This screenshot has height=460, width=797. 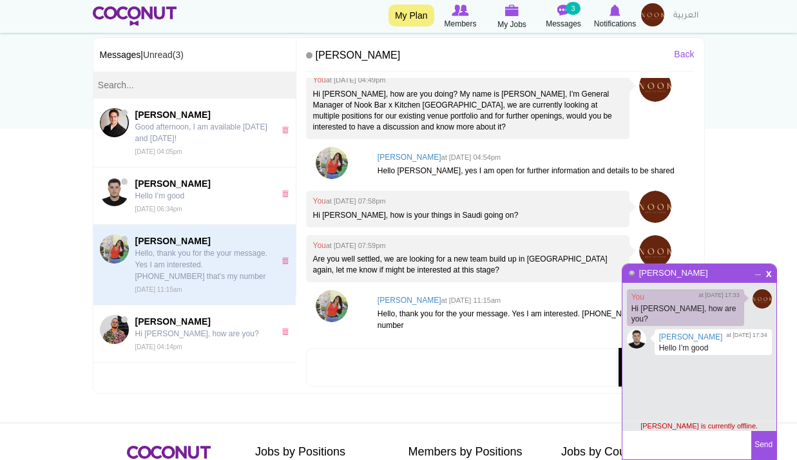 What do you see at coordinates (563, 24) in the screenshot?
I see `span: Messages` at bounding box center [563, 24].